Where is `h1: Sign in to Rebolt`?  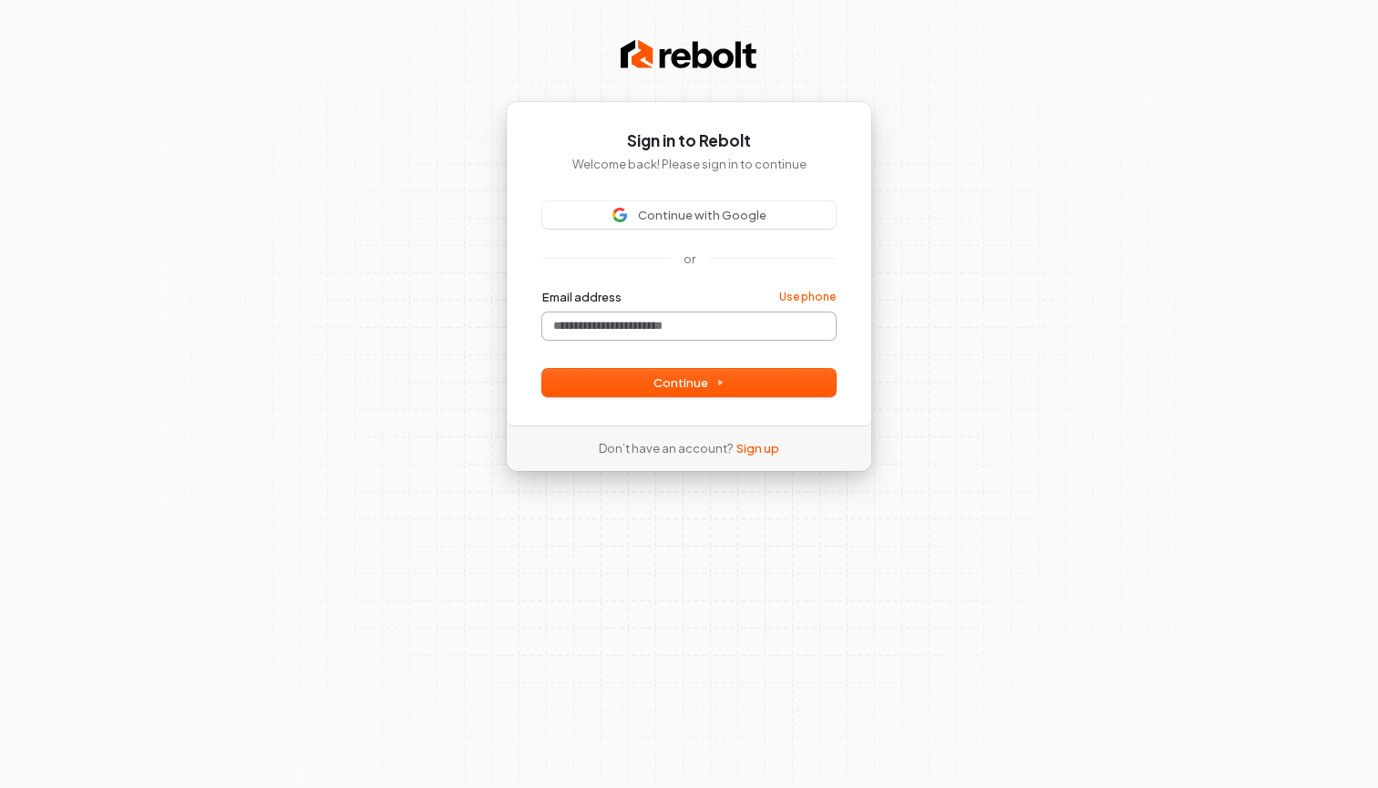
h1: Sign in to Rebolt is located at coordinates (689, 141).